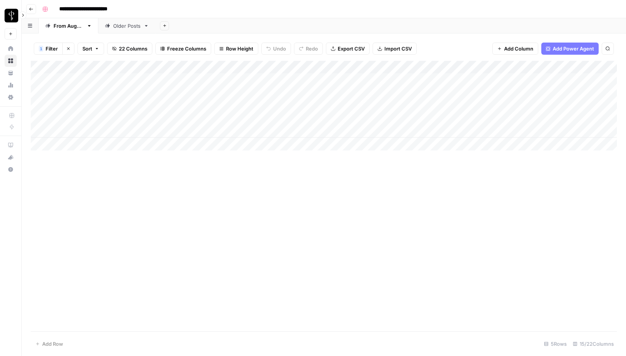 The image size is (626, 356). What do you see at coordinates (11, 97) in the screenshot?
I see `a: Settings` at bounding box center [11, 97].